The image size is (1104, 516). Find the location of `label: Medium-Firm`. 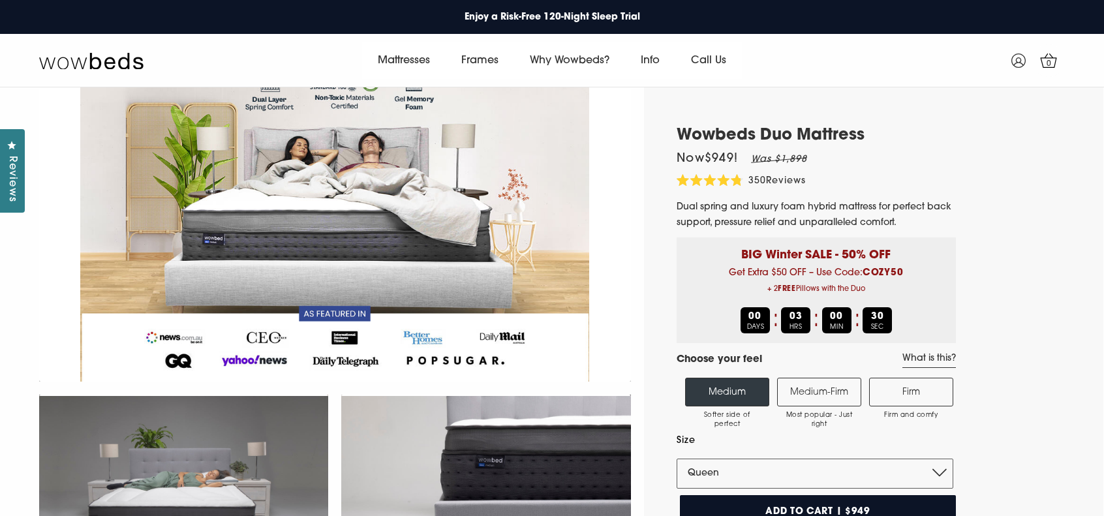

label: Medium-Firm is located at coordinates (819, 392).